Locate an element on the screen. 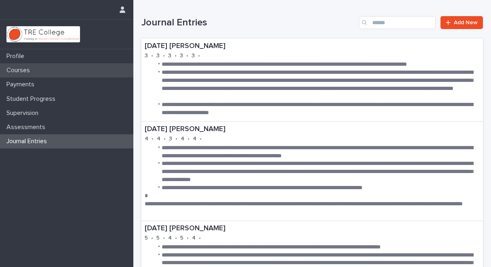 The height and width of the screenshot is (267, 491). p: Journal Entries is located at coordinates (28, 141).